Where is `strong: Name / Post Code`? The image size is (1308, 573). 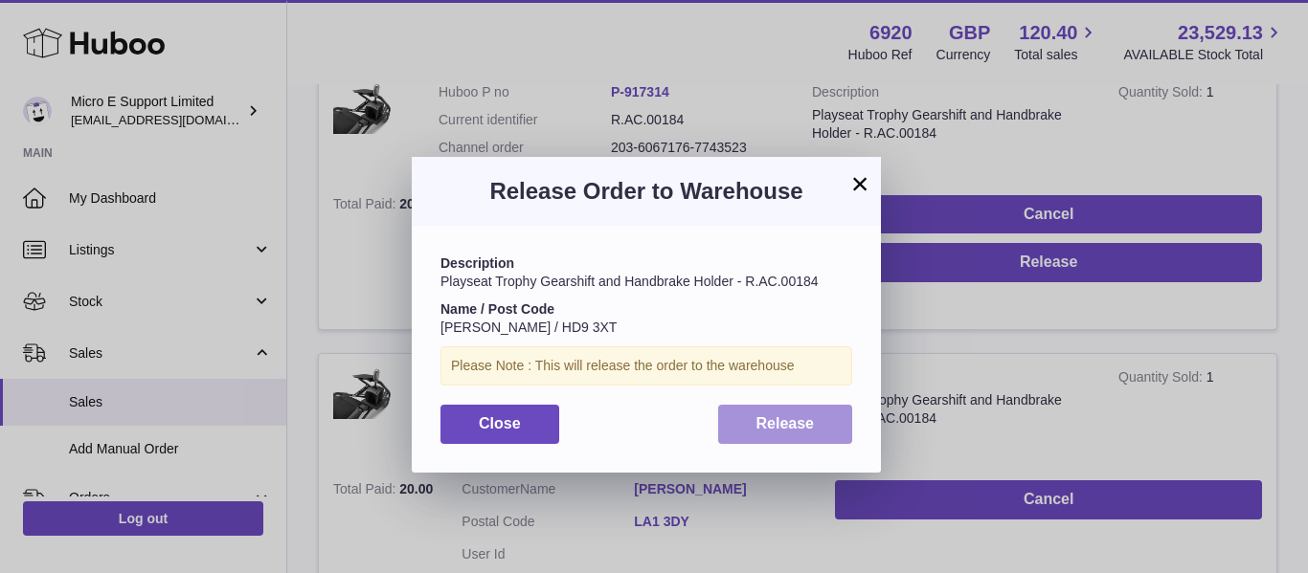 strong: Name / Post Code is located at coordinates (497, 309).